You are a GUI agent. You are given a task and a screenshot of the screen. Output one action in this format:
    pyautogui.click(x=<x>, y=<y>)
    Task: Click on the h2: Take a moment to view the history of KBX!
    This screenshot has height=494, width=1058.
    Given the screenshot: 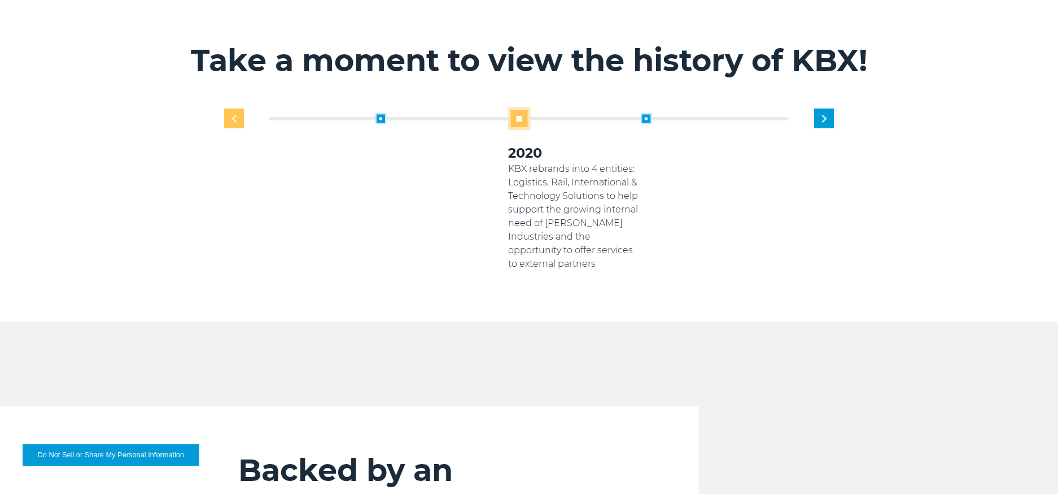 What is the action you would take?
    pyautogui.click(x=529, y=60)
    